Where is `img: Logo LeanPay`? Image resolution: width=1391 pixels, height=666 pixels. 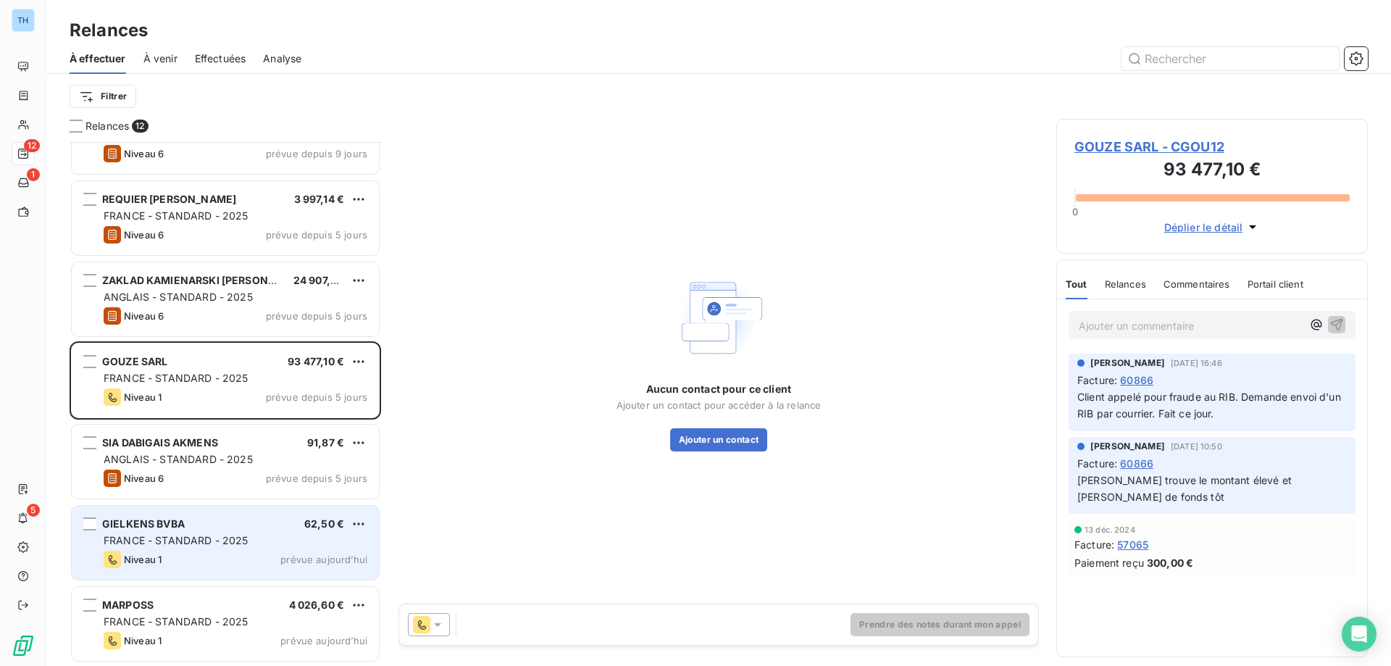
img: Logo LeanPay is located at coordinates (23, 645).